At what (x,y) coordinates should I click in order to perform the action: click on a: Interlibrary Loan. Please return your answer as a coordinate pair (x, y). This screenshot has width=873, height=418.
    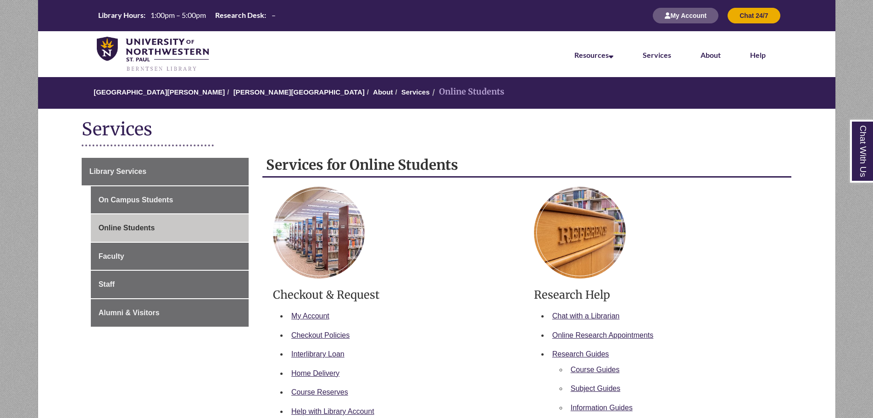
    Looking at the image, I should click on (318, 354).